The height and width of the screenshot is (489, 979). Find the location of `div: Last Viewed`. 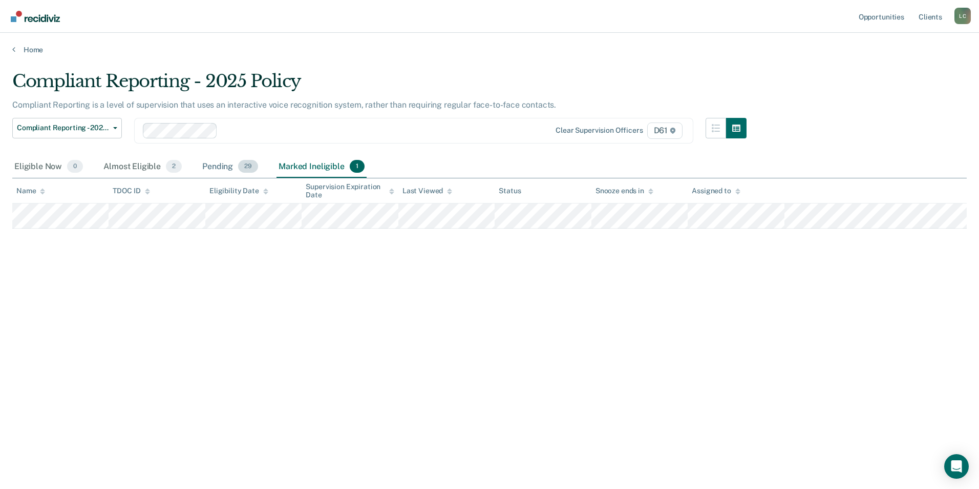

div: Last Viewed is located at coordinates (427, 191).